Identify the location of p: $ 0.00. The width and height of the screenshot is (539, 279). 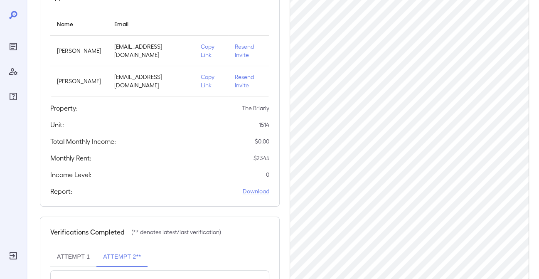
(262, 141).